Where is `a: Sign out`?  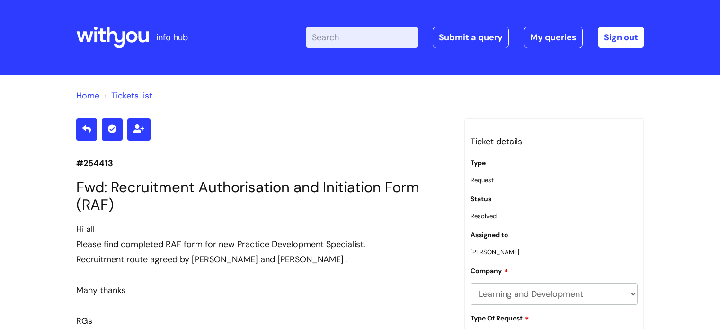 a: Sign out is located at coordinates (621, 37).